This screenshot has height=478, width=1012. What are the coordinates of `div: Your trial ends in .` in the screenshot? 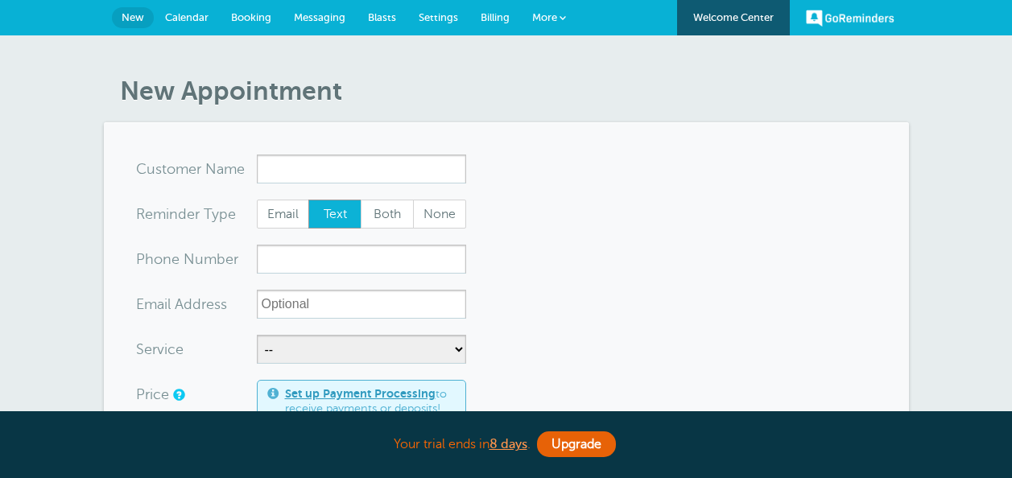 It's located at (507, 444).